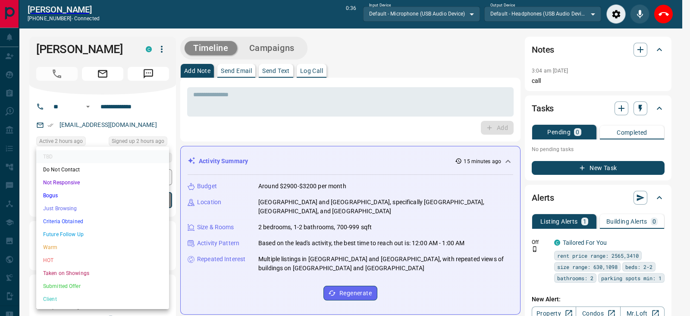 The height and width of the screenshot is (316, 690). What do you see at coordinates (103, 260) in the screenshot?
I see `li: HOT` at bounding box center [103, 260].